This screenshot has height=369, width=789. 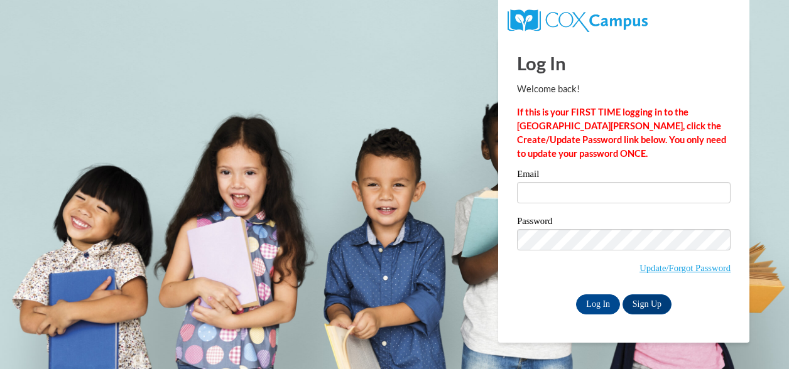 What do you see at coordinates (624, 223) in the screenshot?
I see `label: Password` at bounding box center [624, 223].